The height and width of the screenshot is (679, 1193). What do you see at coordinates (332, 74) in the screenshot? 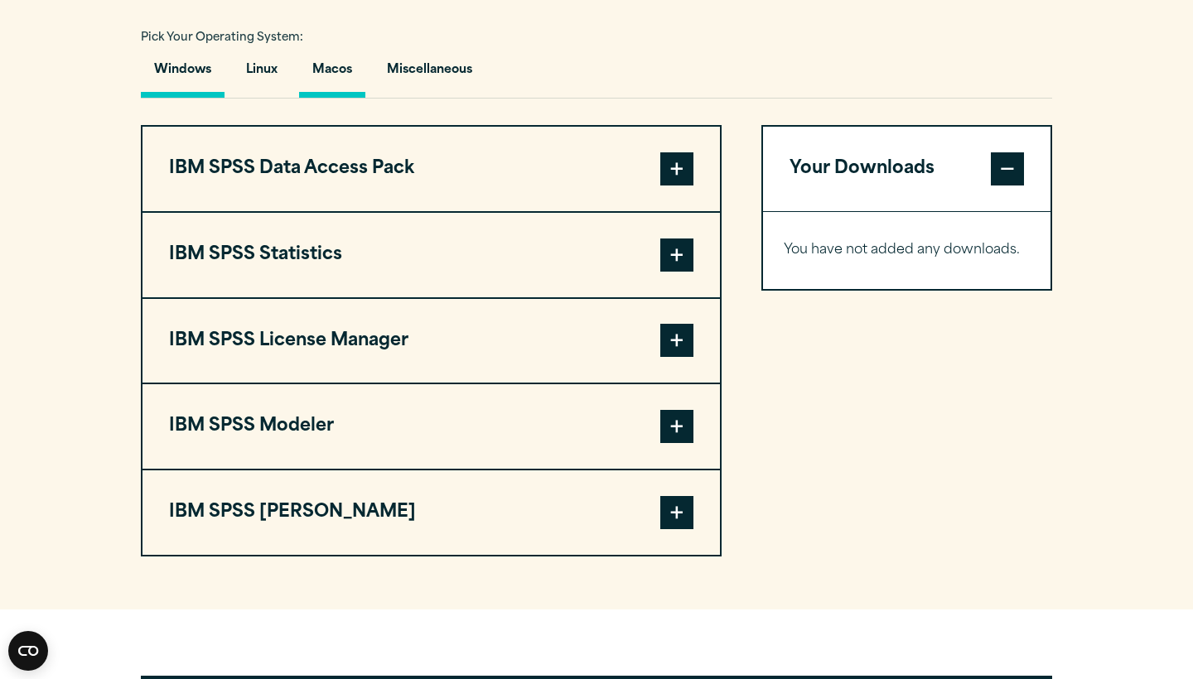
I see `button: Macos` at bounding box center [332, 74].